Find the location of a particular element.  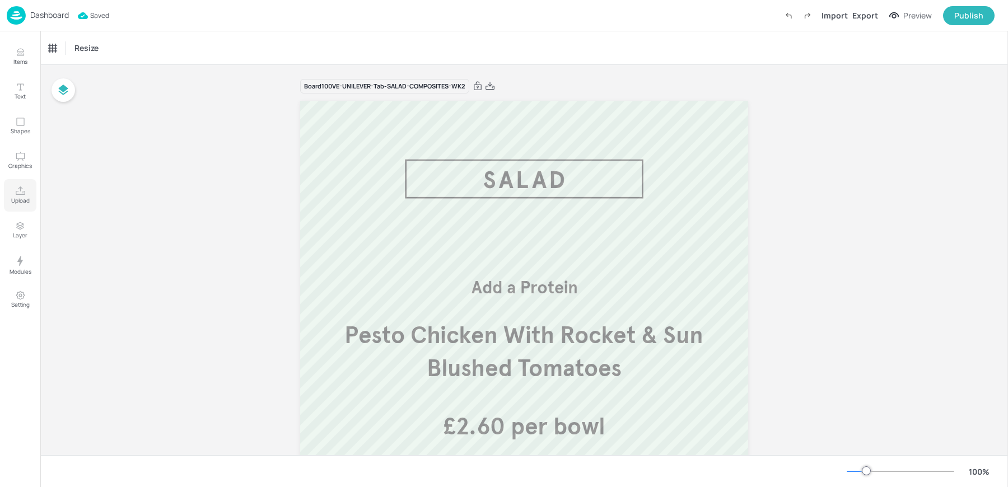

span: Saved is located at coordinates (94, 16).